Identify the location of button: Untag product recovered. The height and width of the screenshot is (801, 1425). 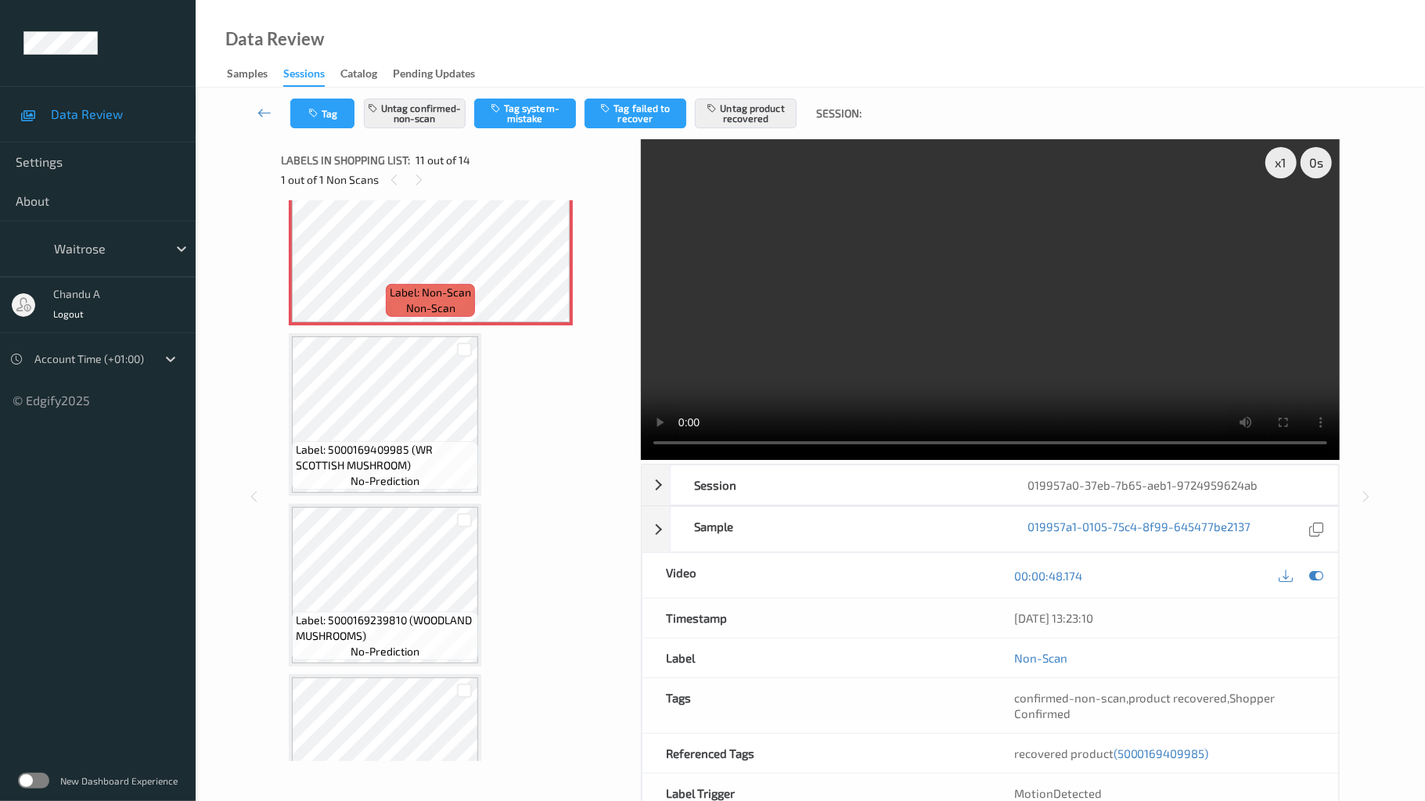
(746, 113).